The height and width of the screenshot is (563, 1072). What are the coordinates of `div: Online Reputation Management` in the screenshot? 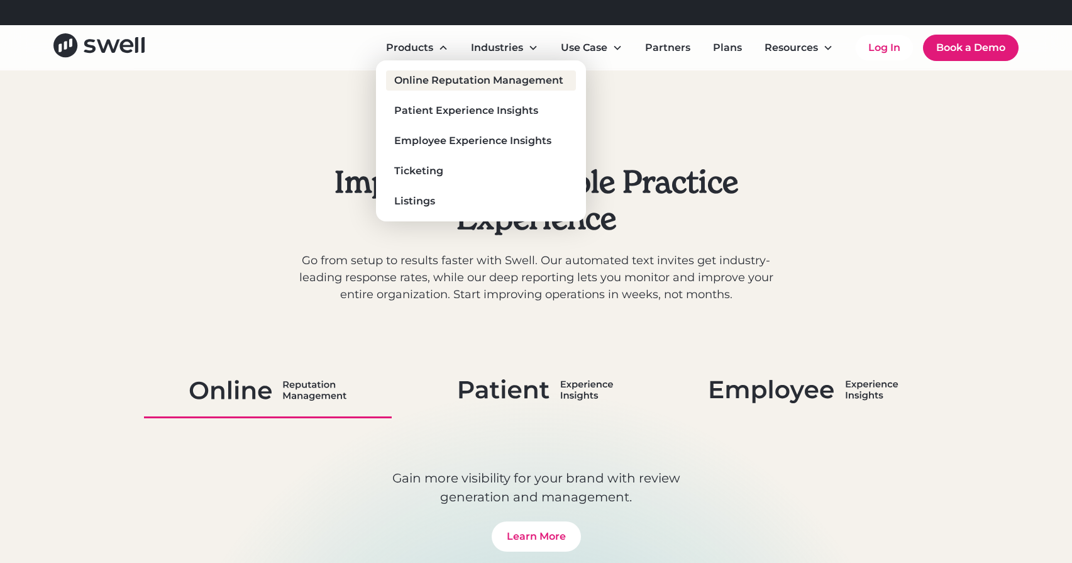 It's located at (478, 80).